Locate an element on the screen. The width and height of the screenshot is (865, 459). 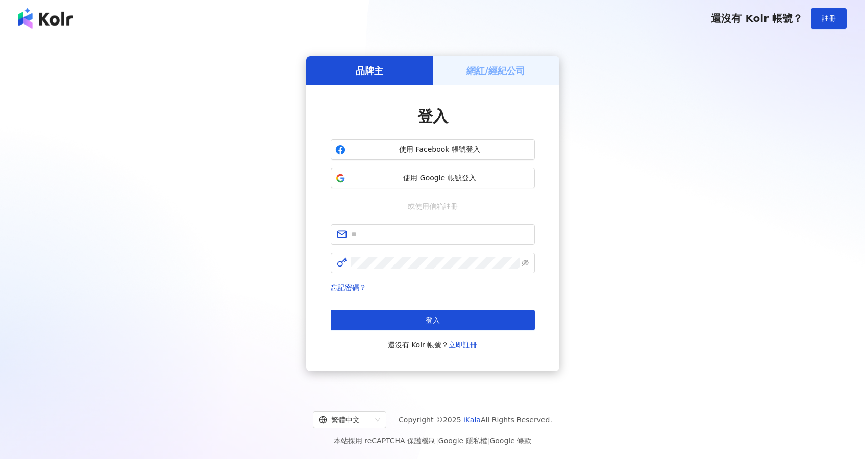
img: logo is located at coordinates (45, 18).